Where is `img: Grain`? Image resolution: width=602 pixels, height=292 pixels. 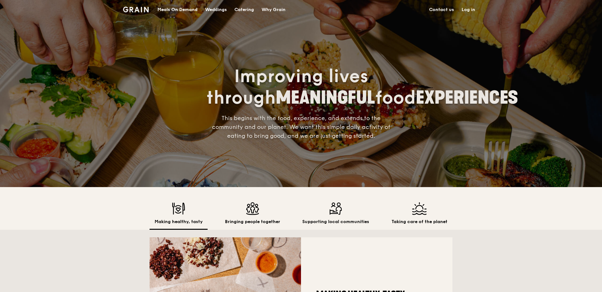
img: Grain is located at coordinates (136, 9).